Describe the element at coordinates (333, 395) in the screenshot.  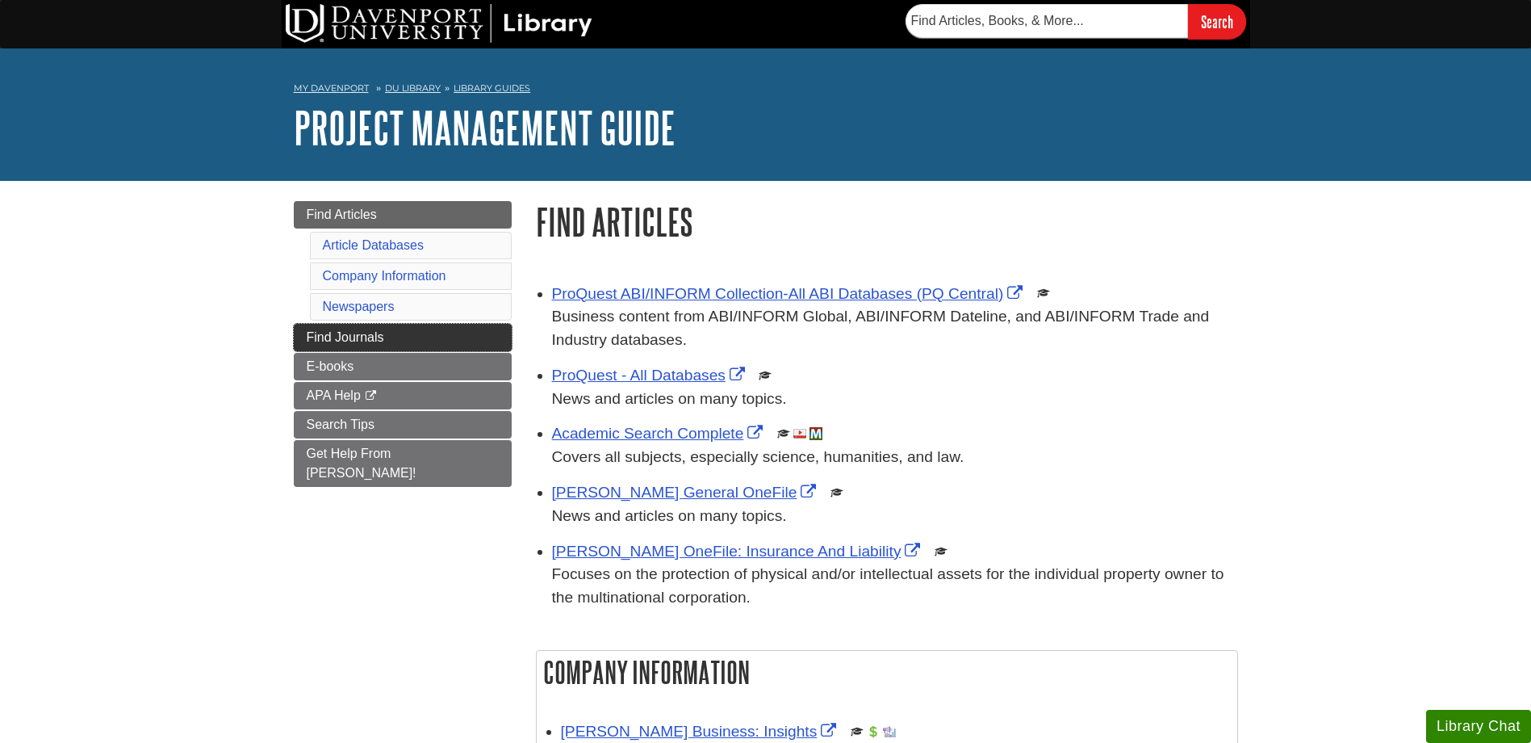
I see `span: APA Help` at that location.